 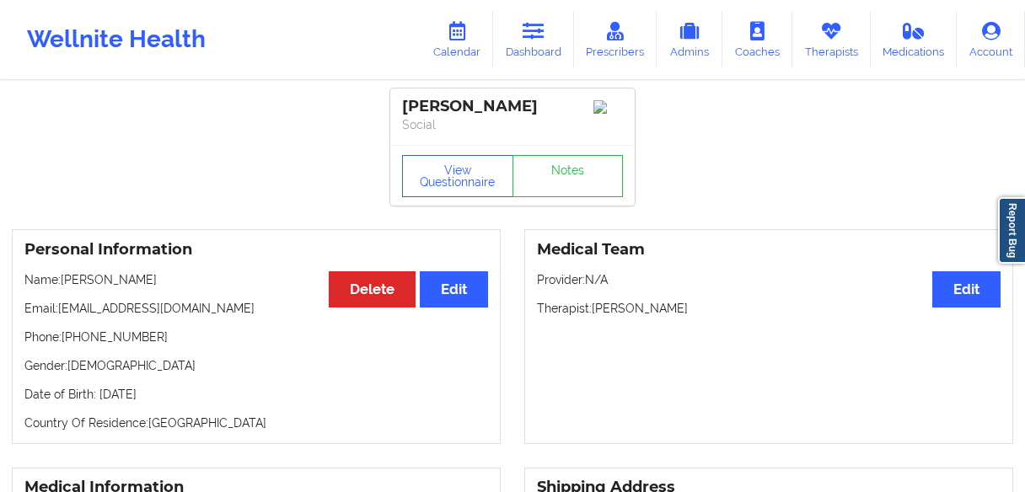 I want to click on a: Dashboard, so click(x=533, y=40).